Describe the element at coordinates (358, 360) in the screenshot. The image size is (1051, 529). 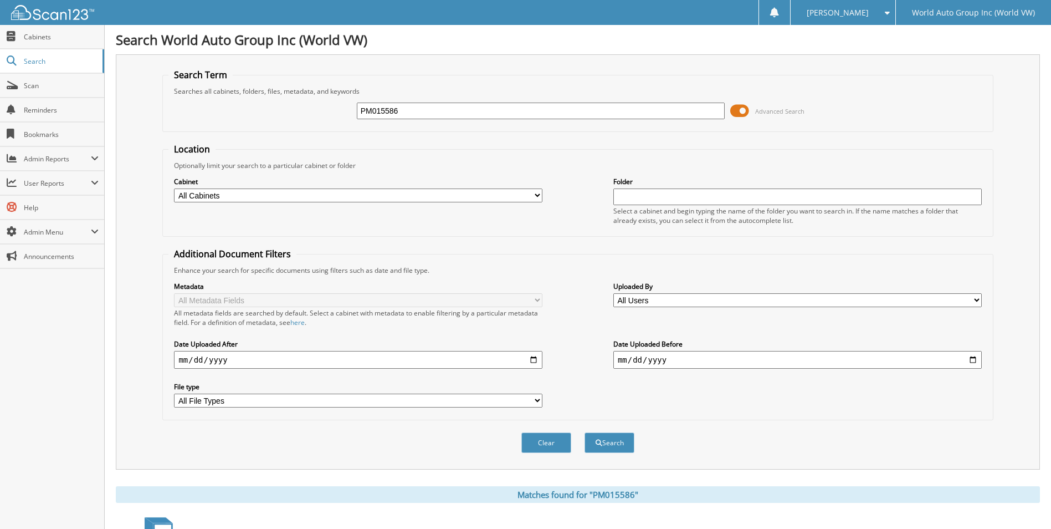
I see `input: start` at that location.